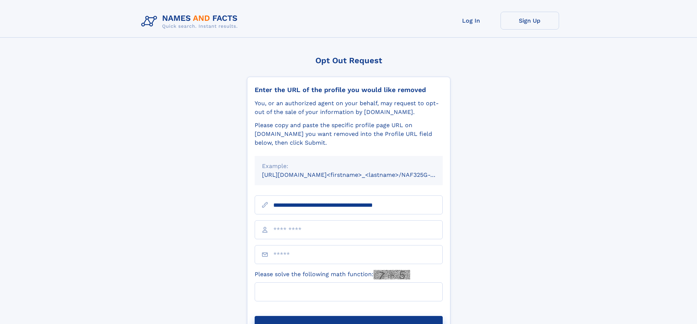 The image size is (697, 324). What do you see at coordinates (530, 20) in the screenshot?
I see `a: Sign Up` at bounding box center [530, 20].